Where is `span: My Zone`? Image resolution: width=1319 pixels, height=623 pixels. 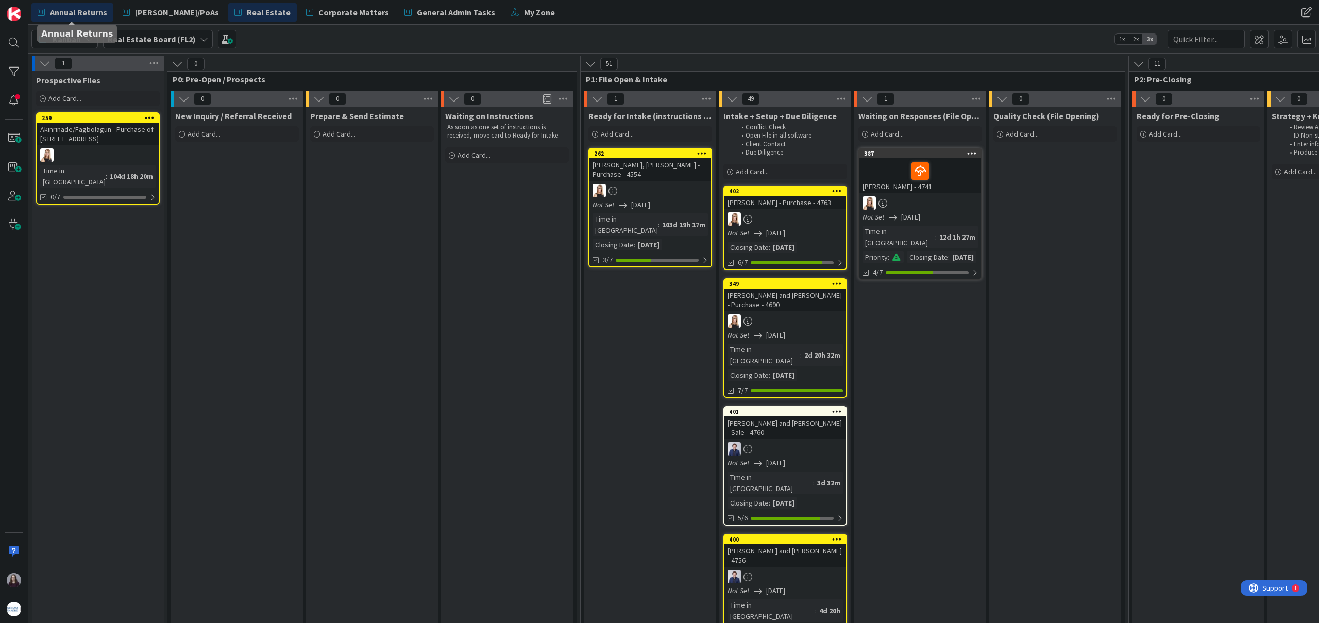
span: My Zone is located at coordinates (540, 12).